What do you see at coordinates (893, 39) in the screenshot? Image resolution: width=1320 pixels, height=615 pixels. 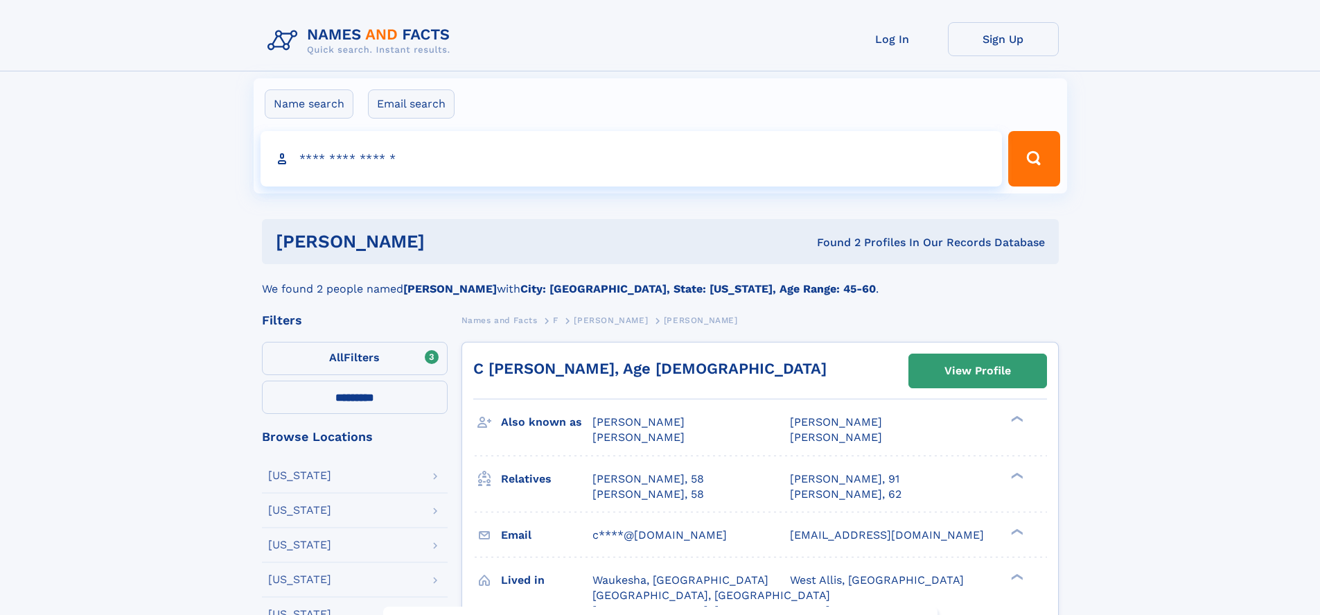 I see `a: Log In` at bounding box center [893, 39].